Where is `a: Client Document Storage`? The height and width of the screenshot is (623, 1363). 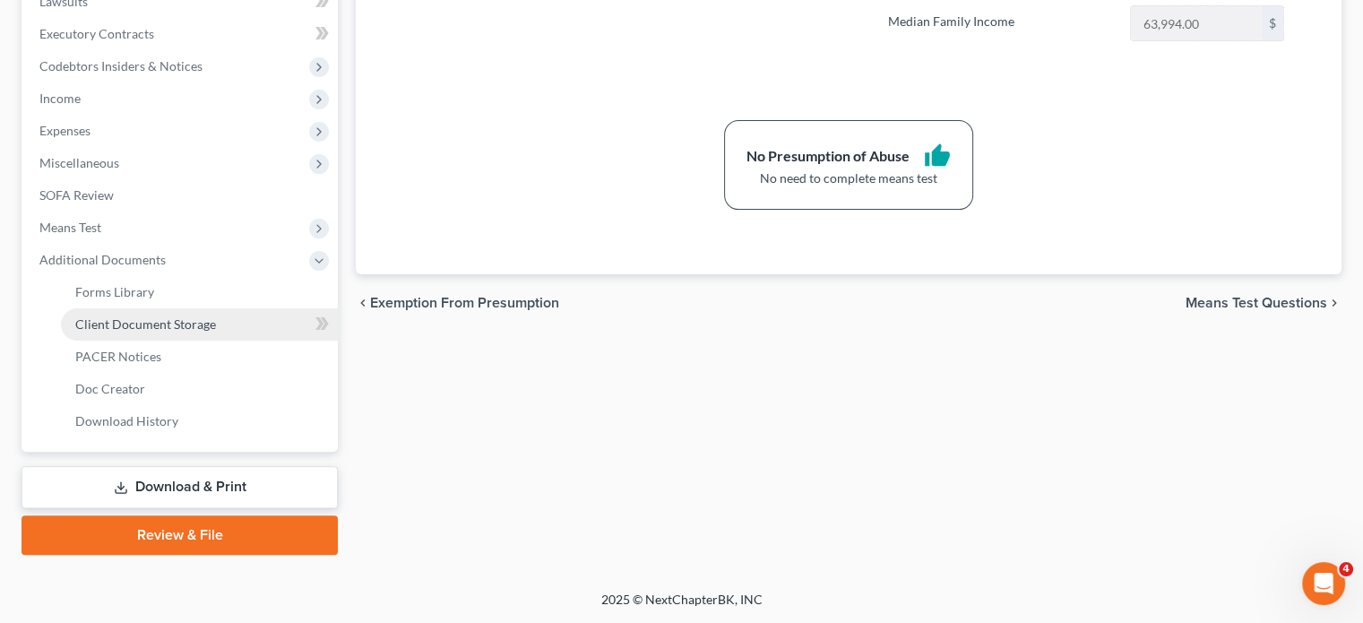
a: Client Document Storage is located at coordinates (199, 324).